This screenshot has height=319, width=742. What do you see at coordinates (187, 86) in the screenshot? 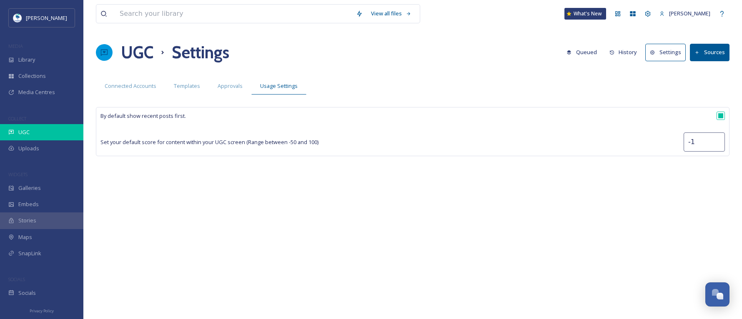
I see `span: Templates` at bounding box center [187, 86].